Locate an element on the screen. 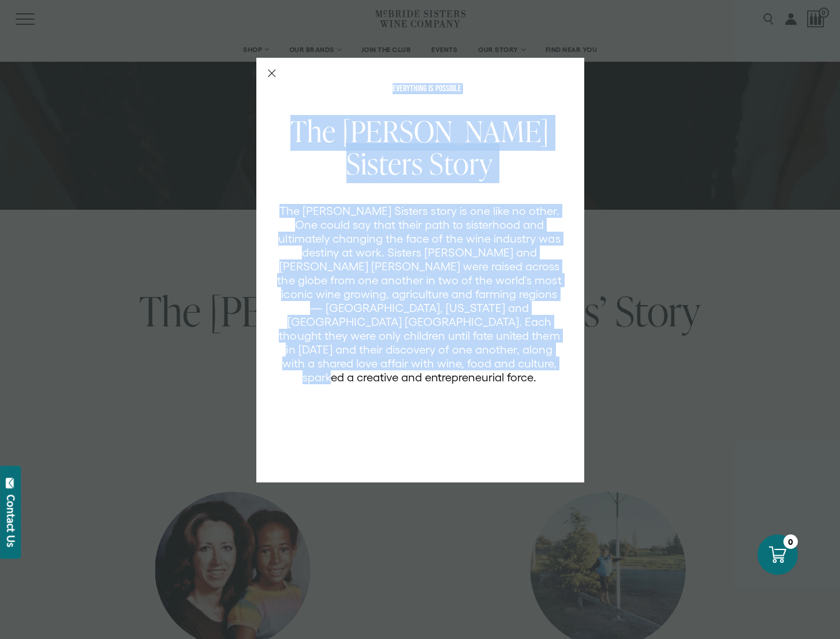 The image size is (840, 639). p: EVERYTHING IS POSSIBLE is located at coordinates (427, 89).